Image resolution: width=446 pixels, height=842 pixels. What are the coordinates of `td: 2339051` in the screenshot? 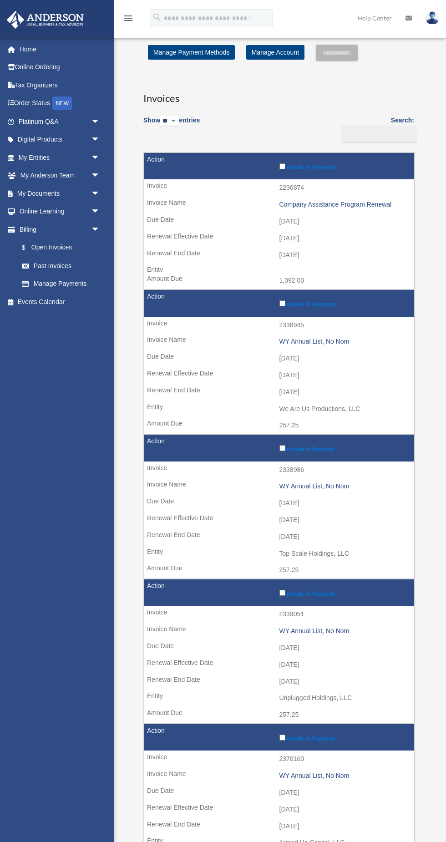 It's located at (279, 615).